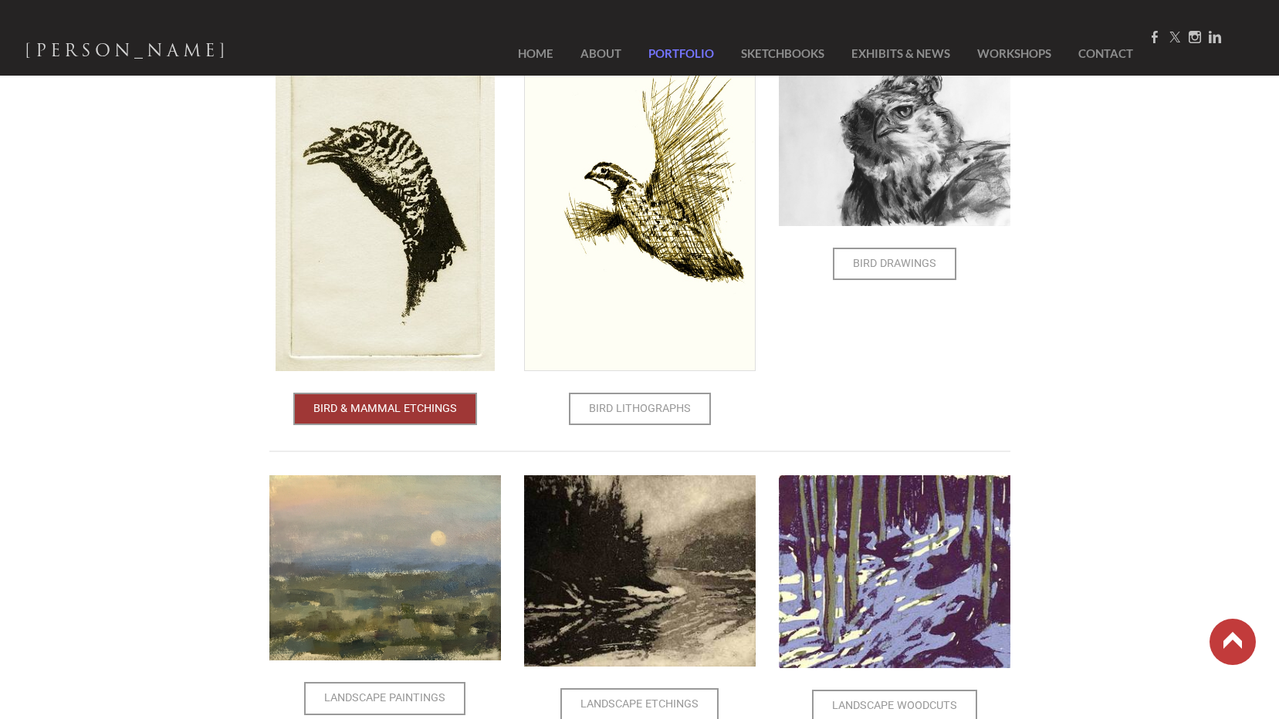 The height and width of the screenshot is (719, 1279). I want to click on span: Bird Lithographs, so click(640, 409).